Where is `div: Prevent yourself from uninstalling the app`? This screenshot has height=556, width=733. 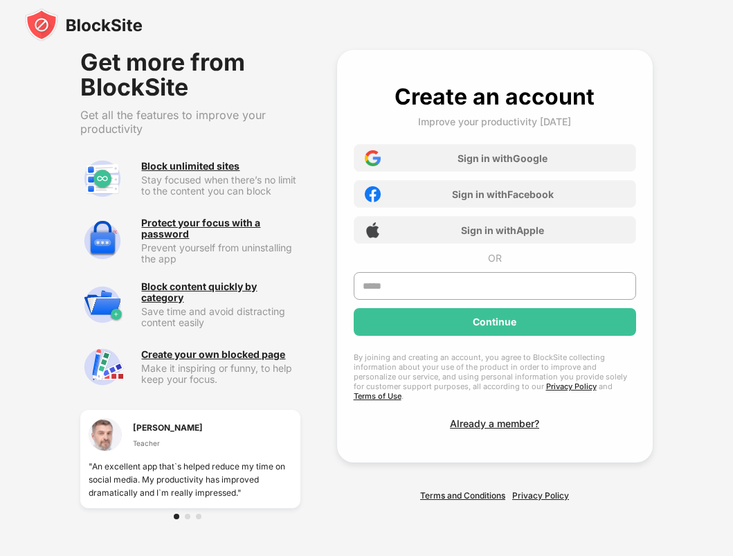
div: Prevent yourself from uninstalling the app is located at coordinates (220, 253).